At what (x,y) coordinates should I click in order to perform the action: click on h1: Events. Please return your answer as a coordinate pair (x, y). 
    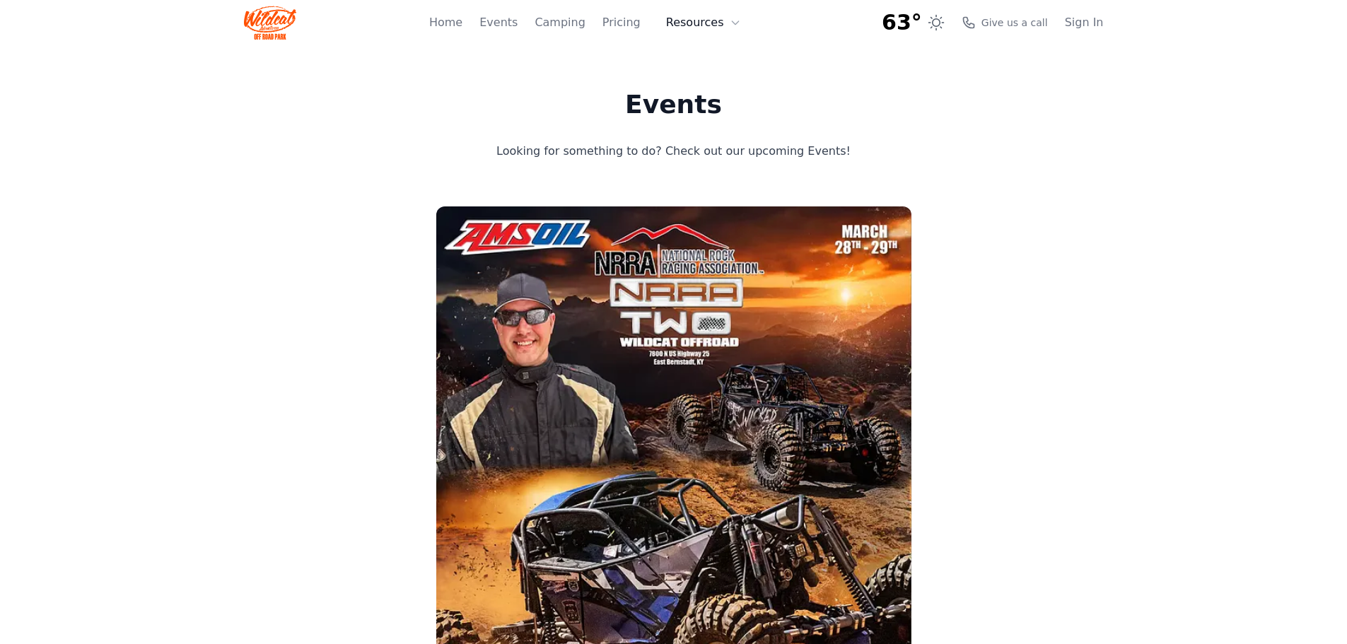
    Looking at the image, I should click on (674, 105).